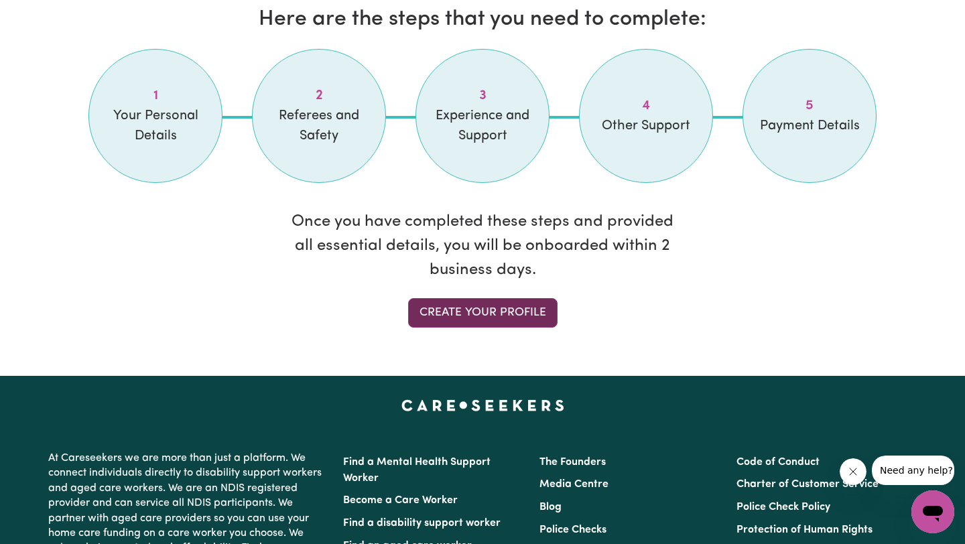 The image size is (965, 544). I want to click on span: Step 1, so click(155, 96).